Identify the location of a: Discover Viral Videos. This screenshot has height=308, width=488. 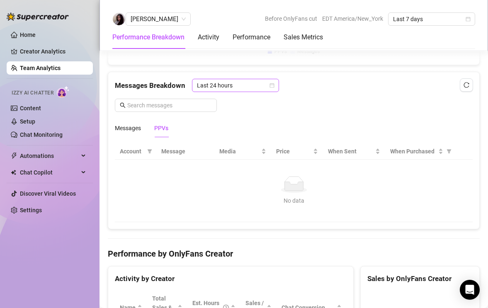
(48, 194).